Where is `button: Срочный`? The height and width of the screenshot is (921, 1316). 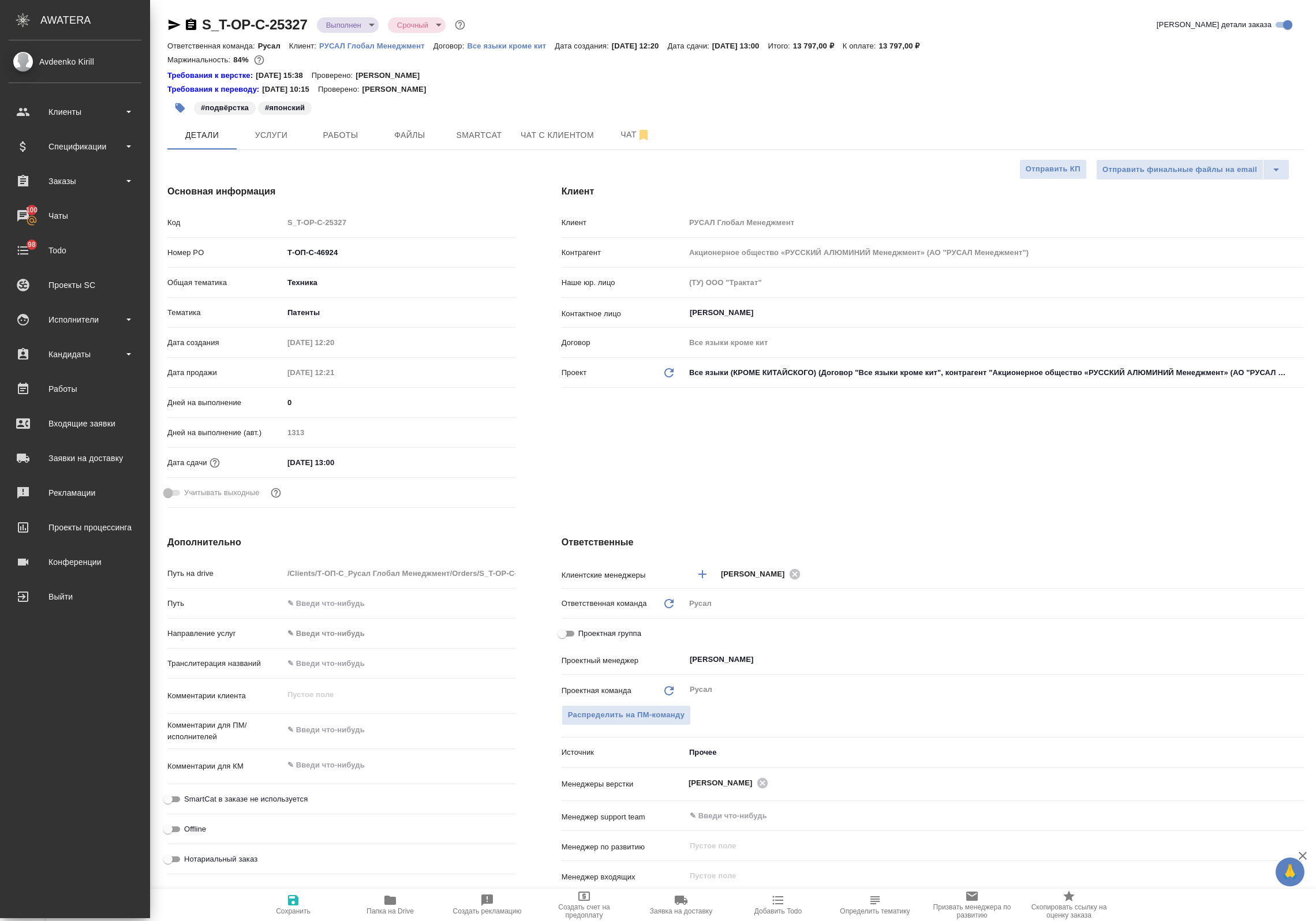 button: Срочный is located at coordinates (413, 25).